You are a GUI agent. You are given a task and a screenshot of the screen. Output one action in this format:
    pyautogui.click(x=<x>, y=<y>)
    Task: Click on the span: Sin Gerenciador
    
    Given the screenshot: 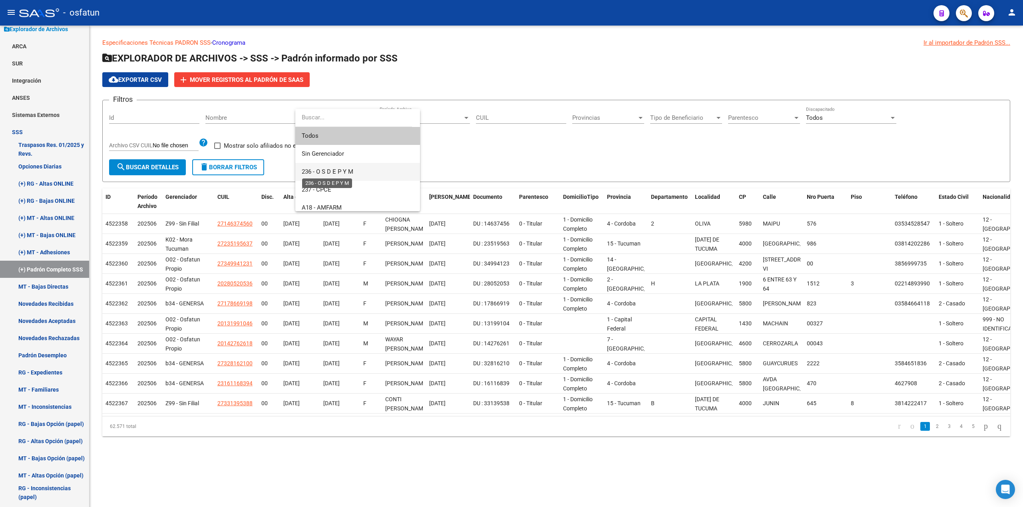 What is the action you would take?
    pyautogui.click(x=323, y=154)
    